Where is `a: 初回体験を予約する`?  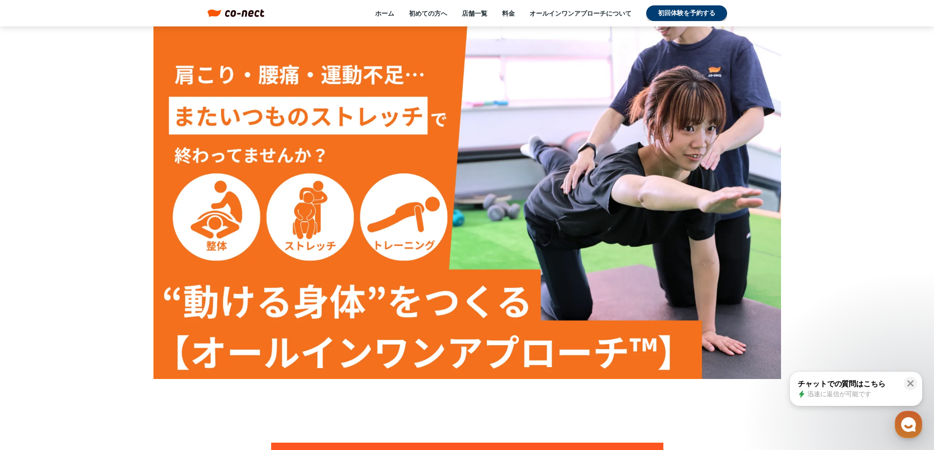
a: 初回体験を予約する is located at coordinates (686, 13).